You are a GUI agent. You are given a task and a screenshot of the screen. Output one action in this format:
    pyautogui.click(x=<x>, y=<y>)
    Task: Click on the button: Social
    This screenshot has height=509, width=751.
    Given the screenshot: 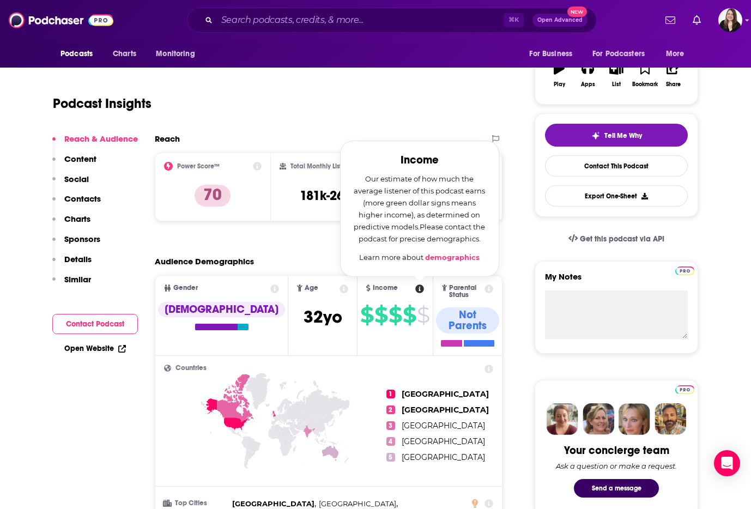 What is the action you would take?
    pyautogui.click(x=70, y=184)
    